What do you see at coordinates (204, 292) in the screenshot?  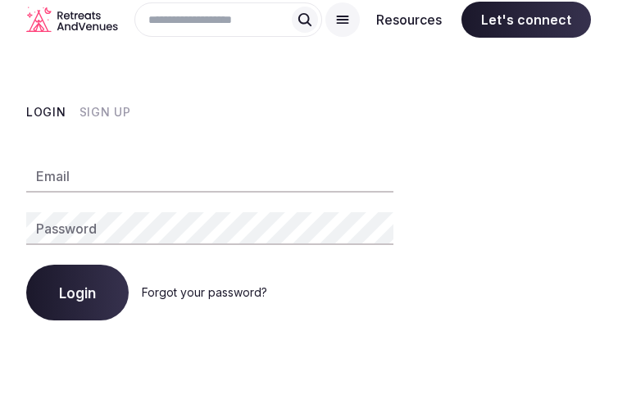 I see `a: Forgot your password?` at bounding box center [204, 292].